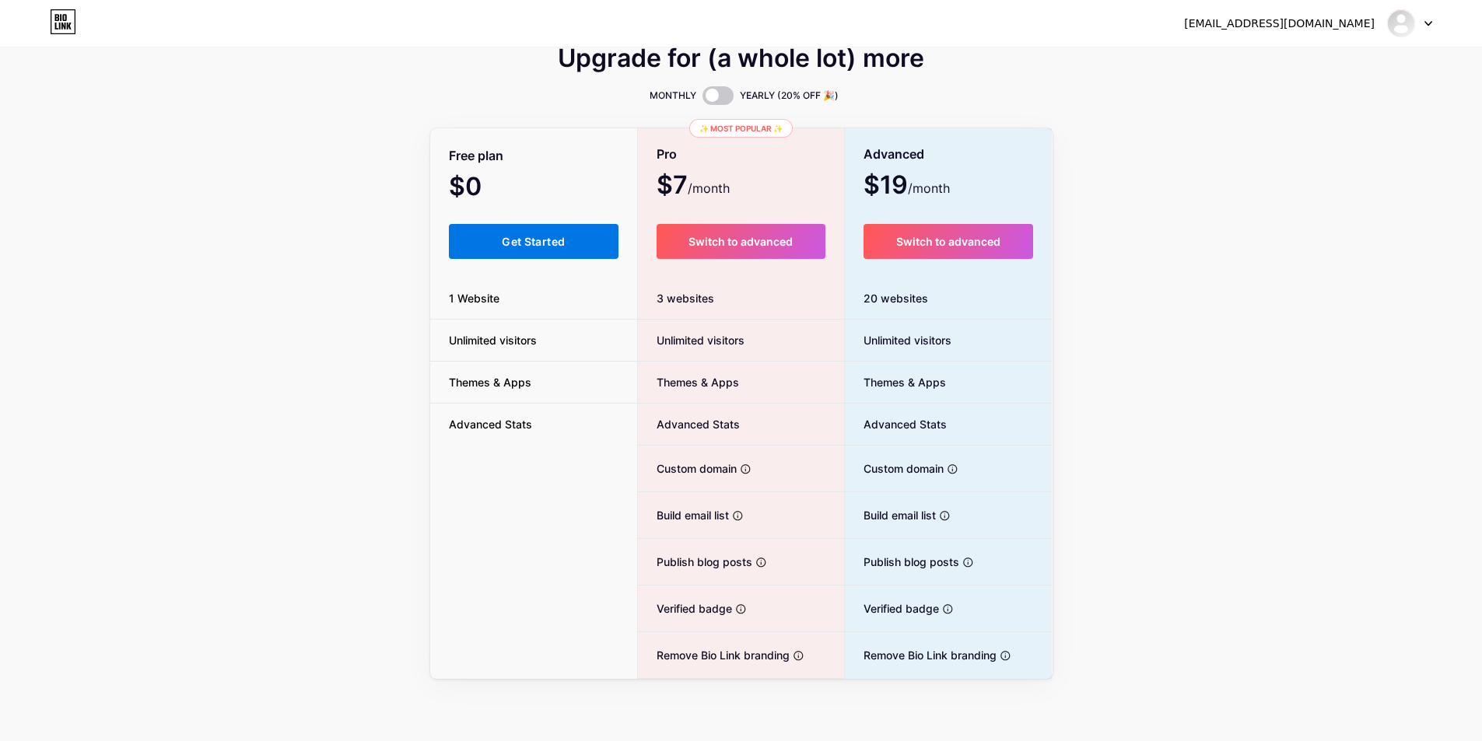 This screenshot has width=1482, height=741. What do you see at coordinates (740, 58) in the screenshot?
I see `span: Upgrade for (a whole lot) more` at bounding box center [740, 58].